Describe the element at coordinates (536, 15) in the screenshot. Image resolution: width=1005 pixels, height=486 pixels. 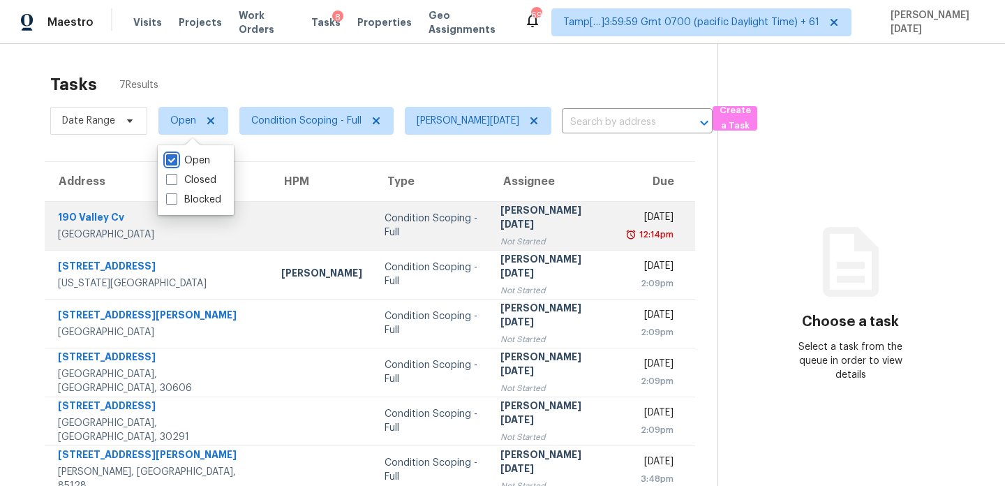
I see `div: 697` at that location.